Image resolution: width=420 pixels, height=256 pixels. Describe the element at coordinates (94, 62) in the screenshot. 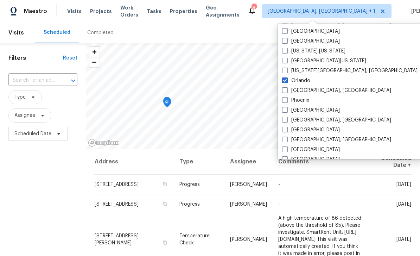

I see `span: Zoom out` at that location.